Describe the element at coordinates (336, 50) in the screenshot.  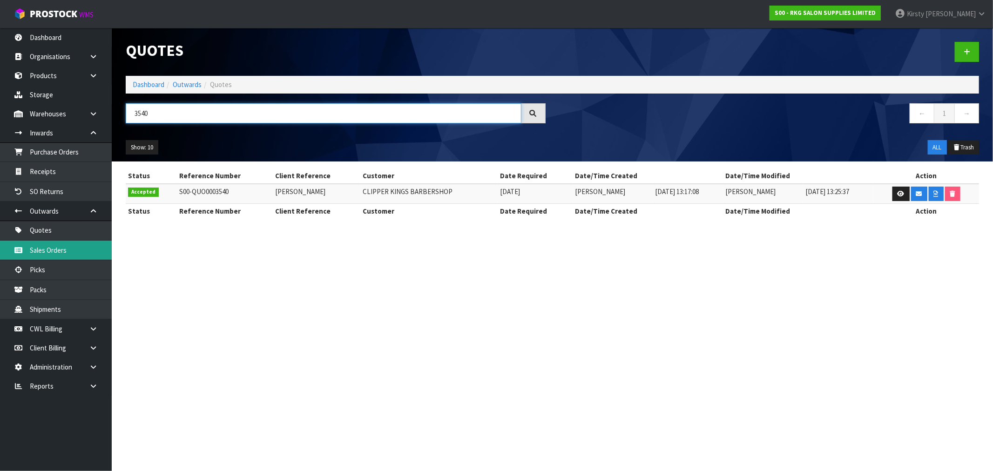
I see `h1: Quotes` at that location.